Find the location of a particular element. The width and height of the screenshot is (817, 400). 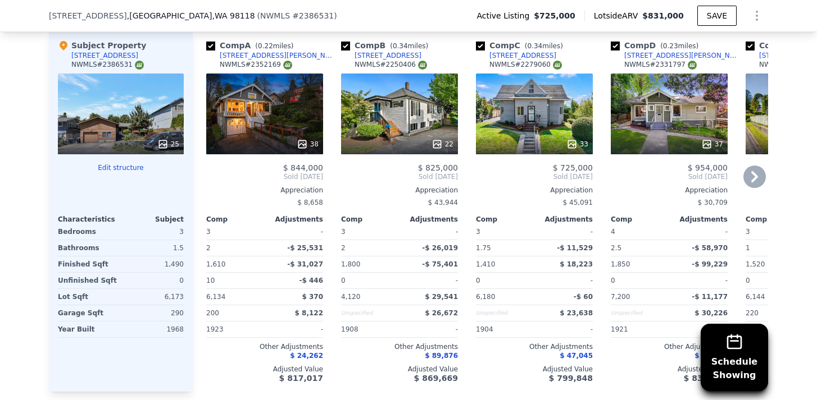

span: # 2386531 is located at coordinates (313, 16).